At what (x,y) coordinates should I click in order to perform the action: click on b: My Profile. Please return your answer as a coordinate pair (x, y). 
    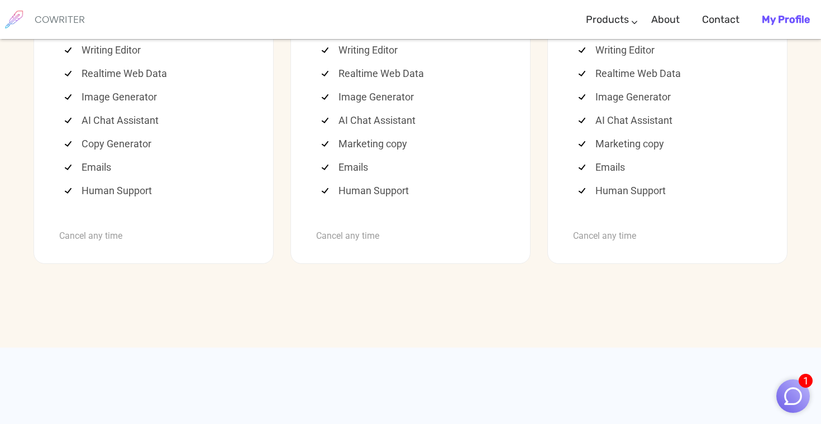
    Looking at the image, I should click on (785, 20).